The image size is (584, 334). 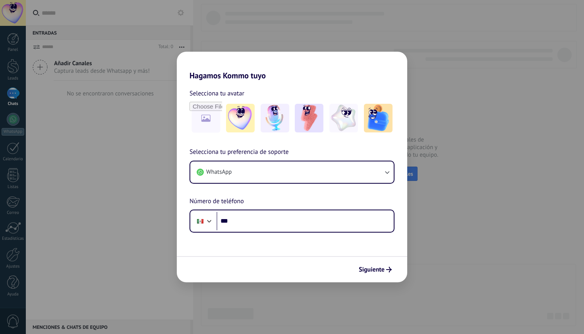 I want to click on button: Siguiente, so click(x=375, y=270).